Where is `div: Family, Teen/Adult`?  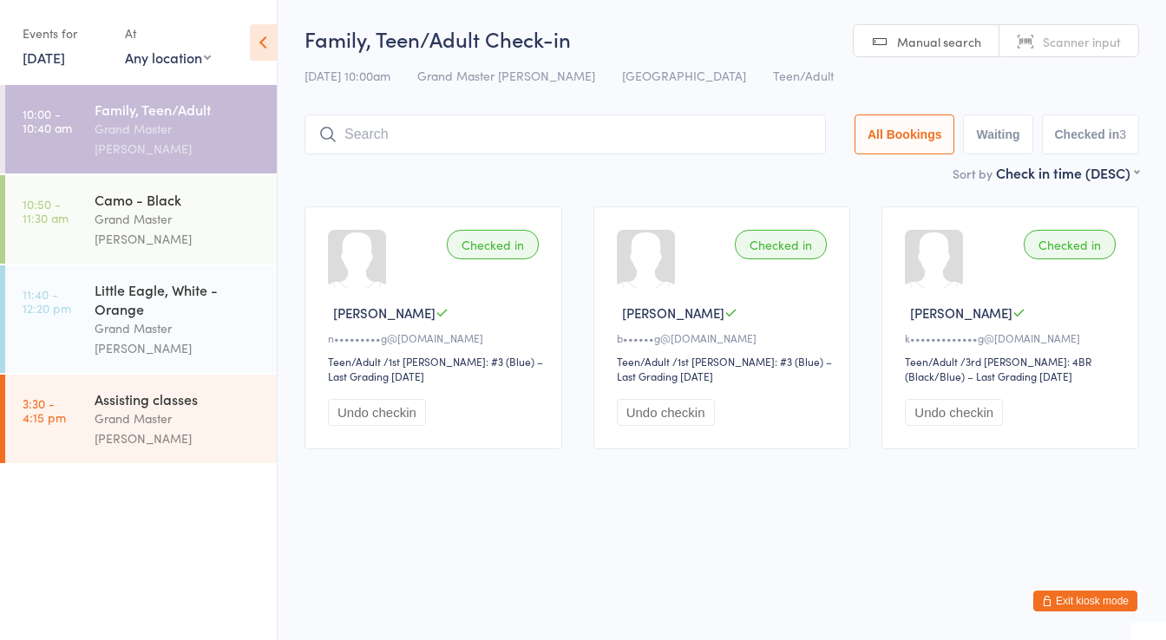
div: Family, Teen/Adult is located at coordinates (178, 109).